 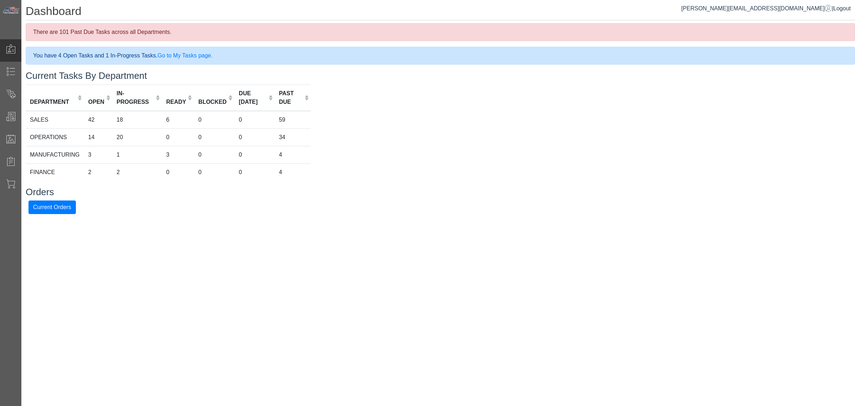 I want to click on div: OPEN, so click(x=96, y=102).